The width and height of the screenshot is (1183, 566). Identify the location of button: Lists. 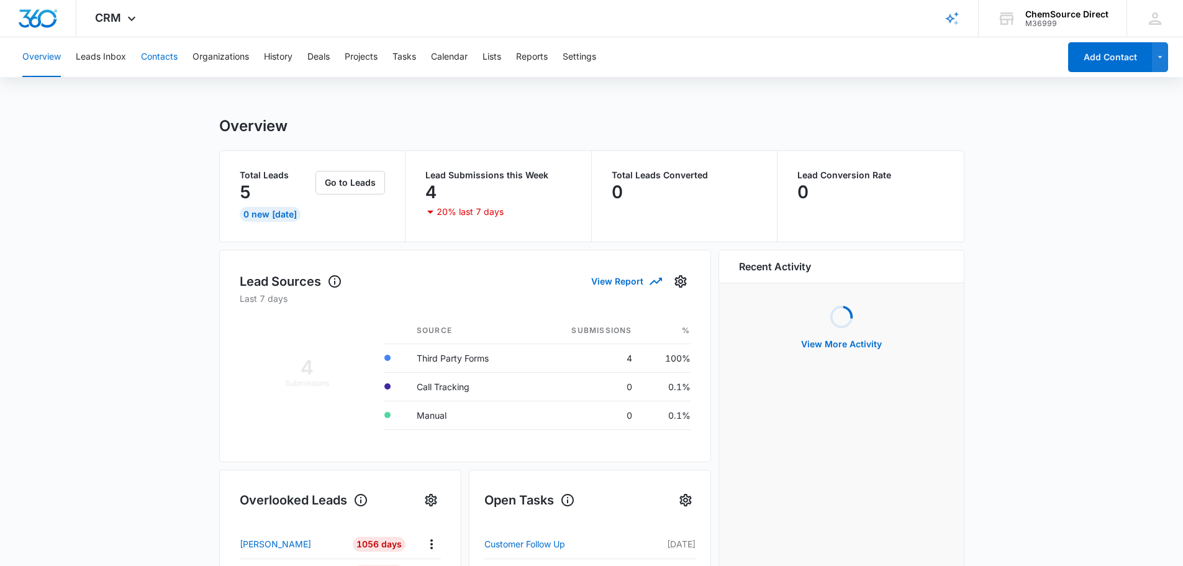
(492, 57).